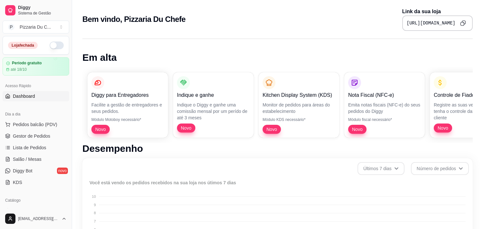 This screenshot has height=229, width=483. What do you see at coordinates (30, 148) in the screenshot?
I see `span: Lista de Pedidos` at bounding box center [30, 148].